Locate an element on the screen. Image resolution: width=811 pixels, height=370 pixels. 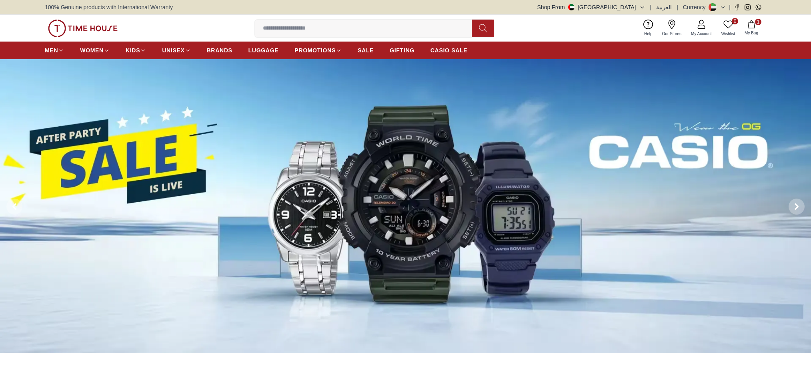
a: GIFTING is located at coordinates (402, 50).